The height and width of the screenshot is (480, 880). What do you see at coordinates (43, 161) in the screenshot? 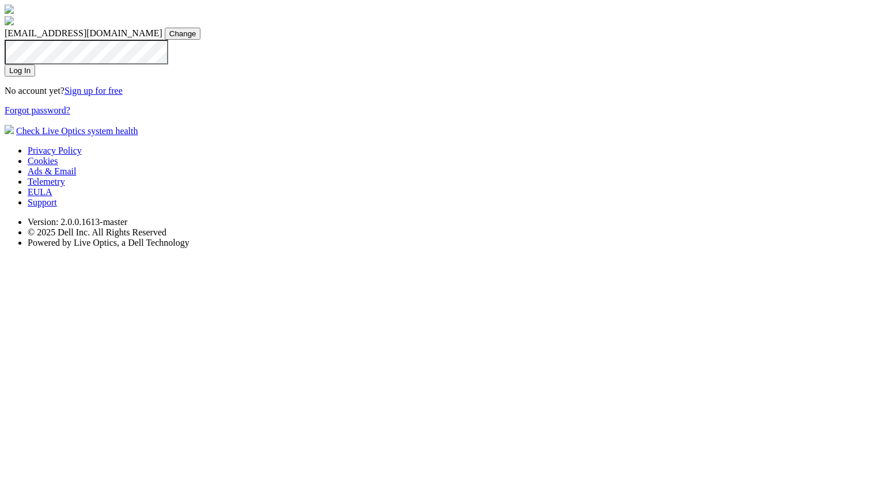
I see `a: Cookies` at bounding box center [43, 161].